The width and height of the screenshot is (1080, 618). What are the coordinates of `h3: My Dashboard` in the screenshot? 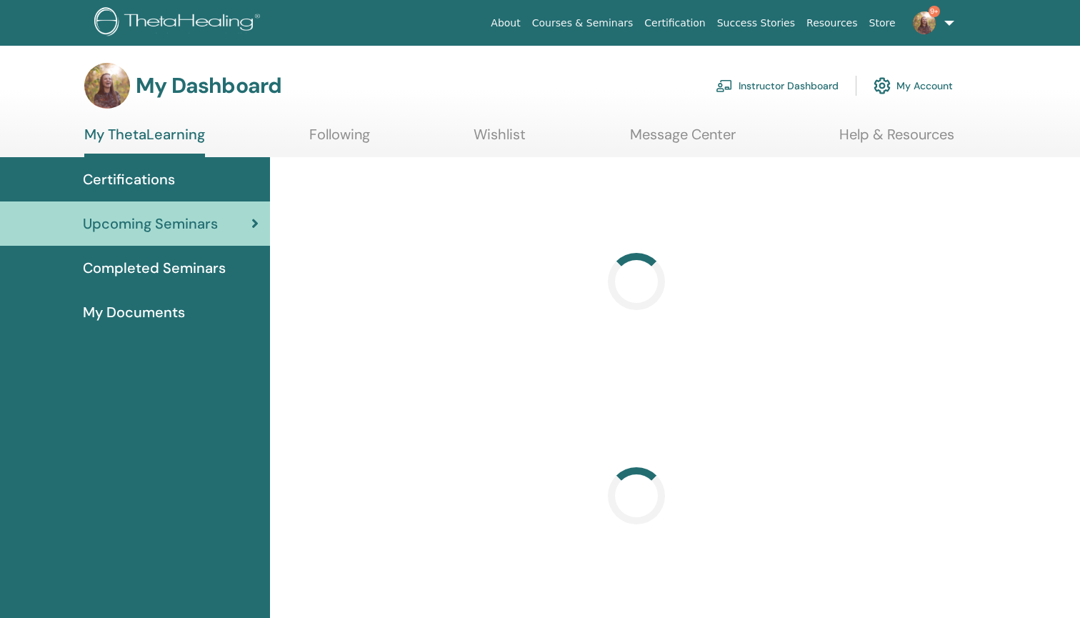 It's located at (209, 86).